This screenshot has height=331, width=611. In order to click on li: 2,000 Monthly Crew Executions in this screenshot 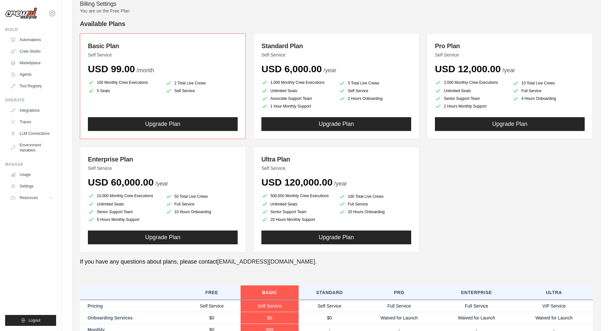, I will do `click(471, 82)`.